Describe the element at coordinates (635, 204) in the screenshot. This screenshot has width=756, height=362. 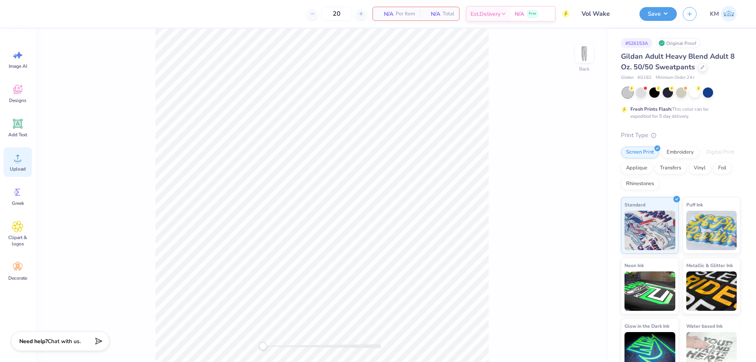
I see `span: Standard` at that location.